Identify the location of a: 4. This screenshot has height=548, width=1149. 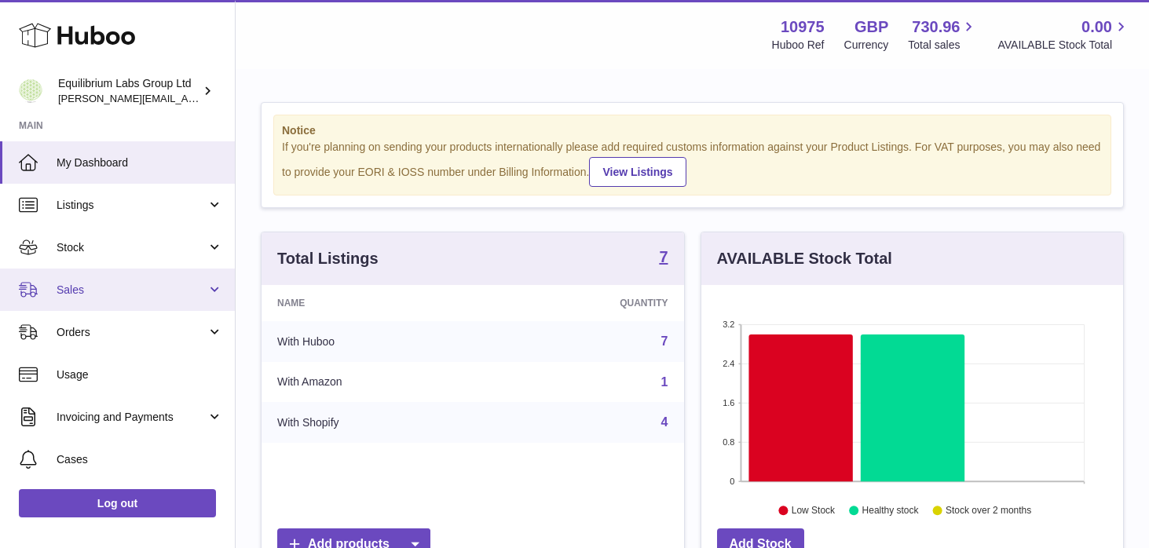
(664, 422).